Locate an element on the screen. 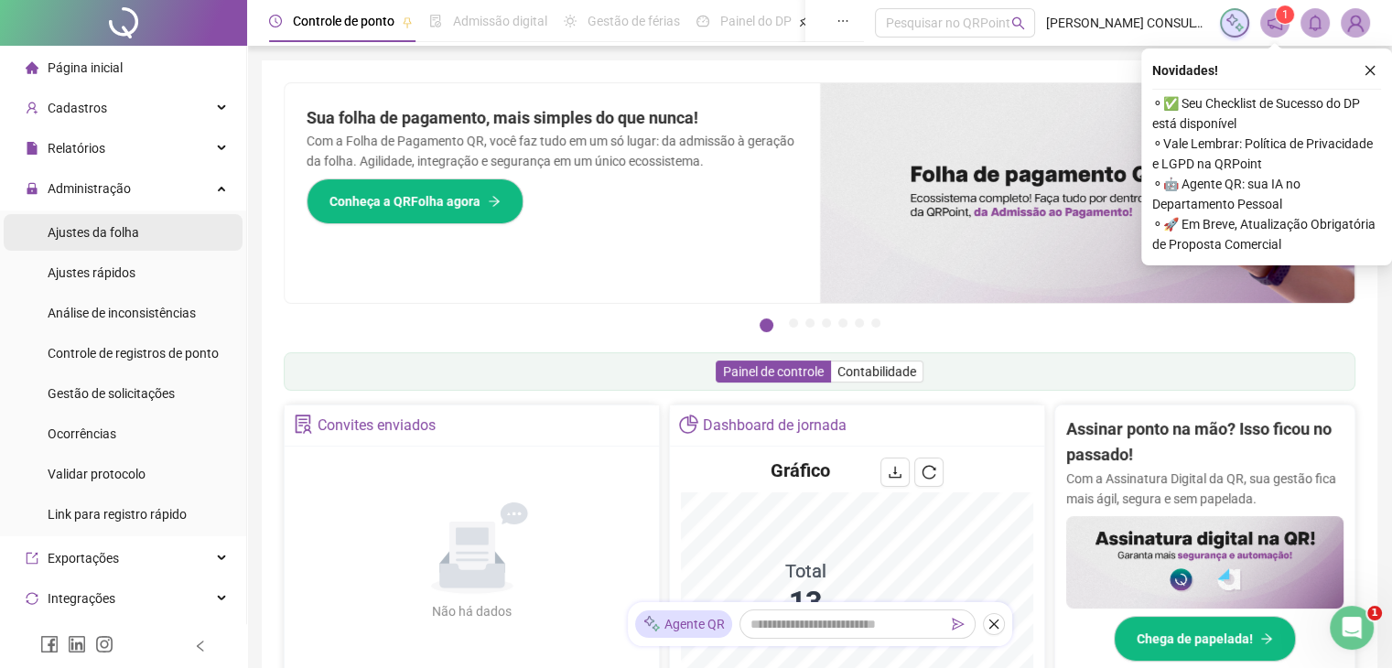  span: Exportações is located at coordinates (83, 558).